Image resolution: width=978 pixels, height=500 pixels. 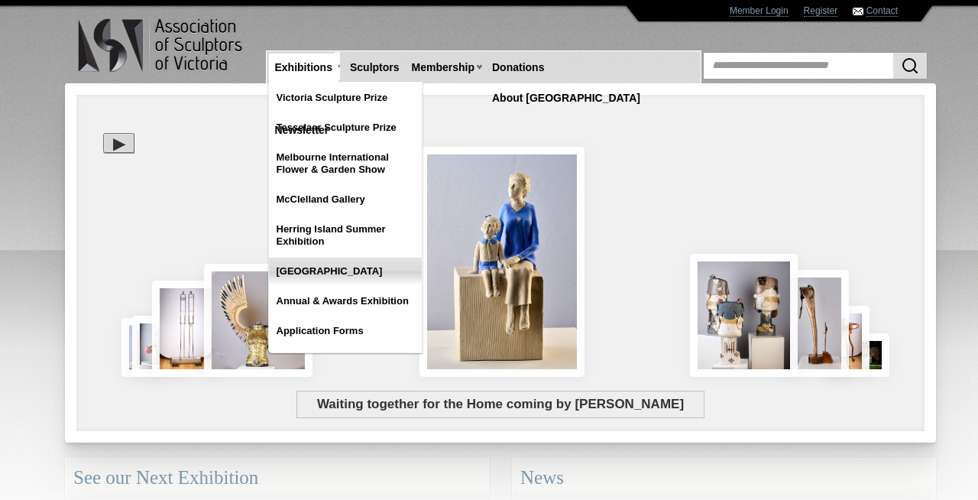 I want to click on a: Member Login, so click(x=759, y=11).